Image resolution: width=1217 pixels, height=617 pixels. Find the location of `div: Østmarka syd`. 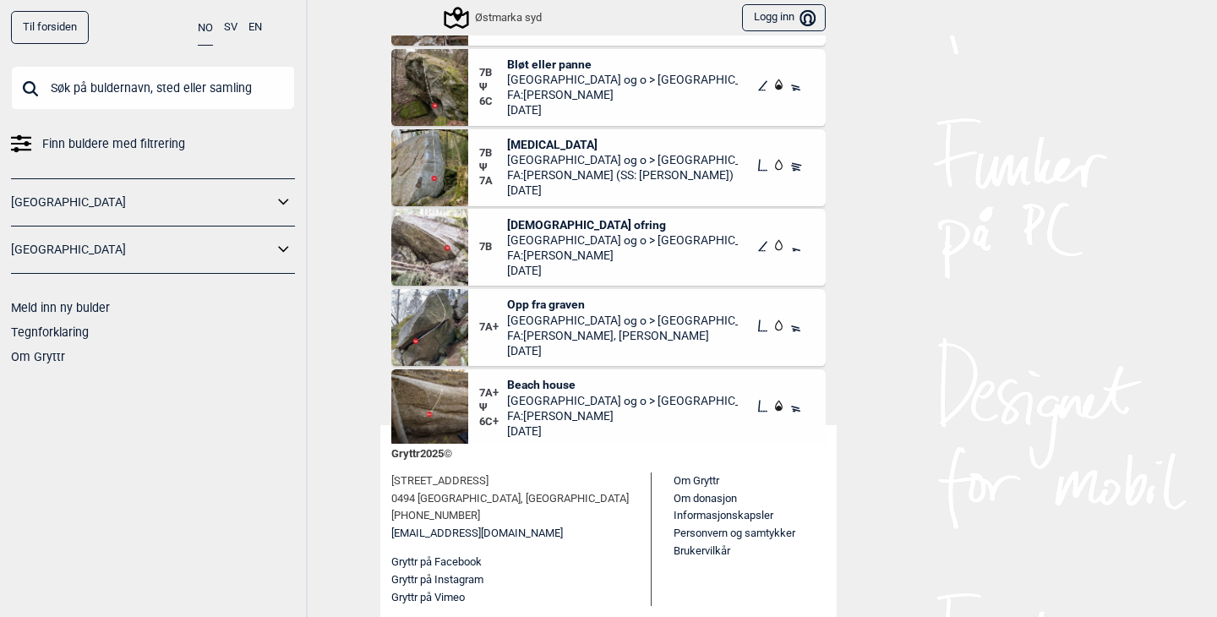

div: Østmarka syd is located at coordinates (494, 18).